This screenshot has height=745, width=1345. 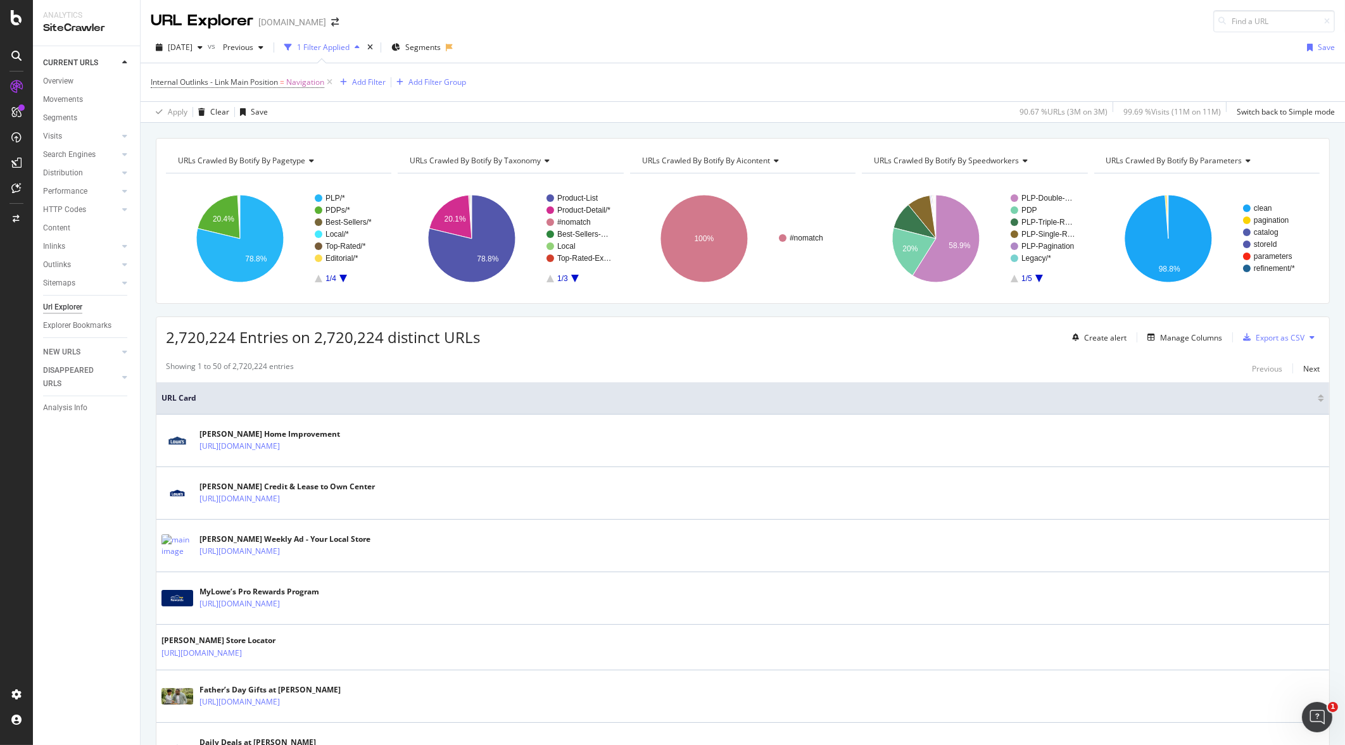 I want to click on button: 1 Filter Applied, so click(x=322, y=47).